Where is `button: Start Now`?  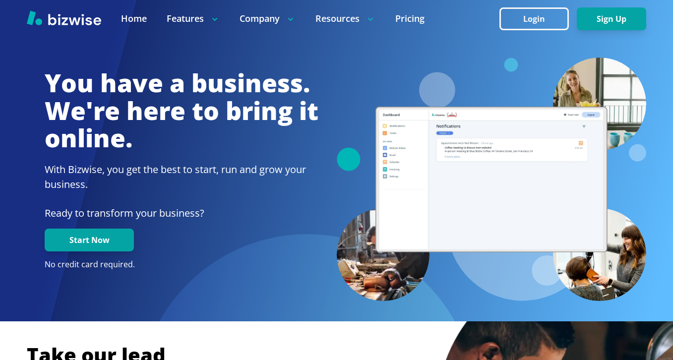
button: Start Now is located at coordinates (89, 240).